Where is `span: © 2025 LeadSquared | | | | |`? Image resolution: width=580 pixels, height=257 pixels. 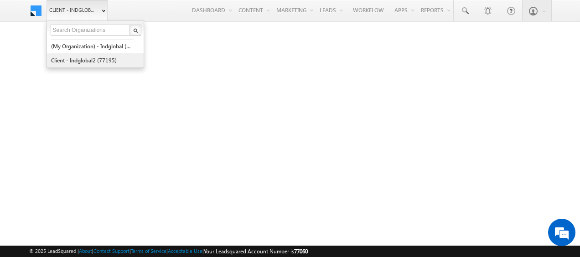 span: © 2025 LeadSquared | | | | | is located at coordinates (168, 251).